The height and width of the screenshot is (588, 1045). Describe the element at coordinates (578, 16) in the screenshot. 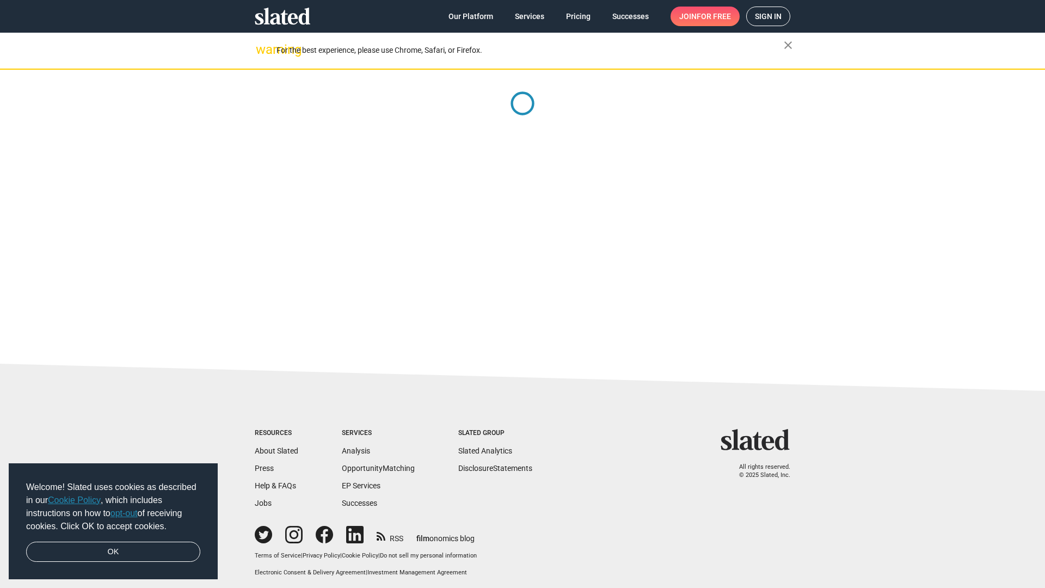

I see `a: Pricing` at that location.